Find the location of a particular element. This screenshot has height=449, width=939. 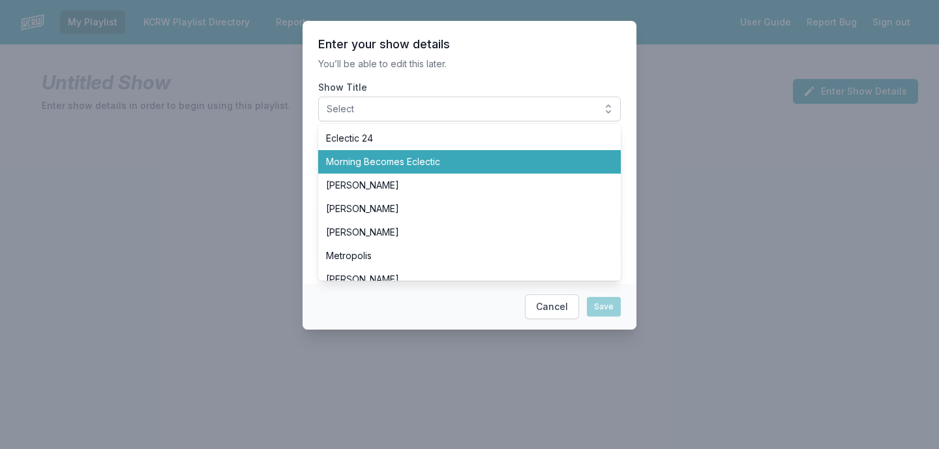

header: Enter your show details is located at coordinates (470, 44).